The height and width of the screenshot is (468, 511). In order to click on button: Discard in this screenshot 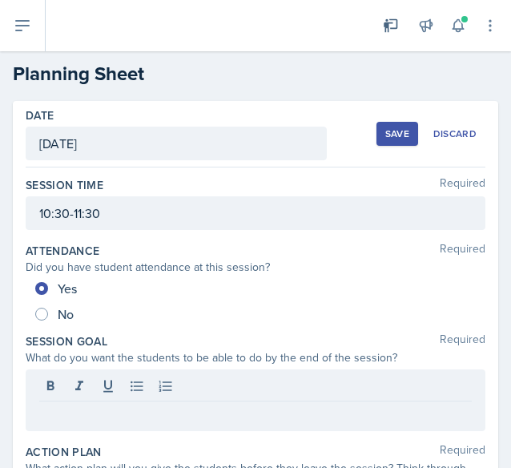, I will do `click(455, 134)`.